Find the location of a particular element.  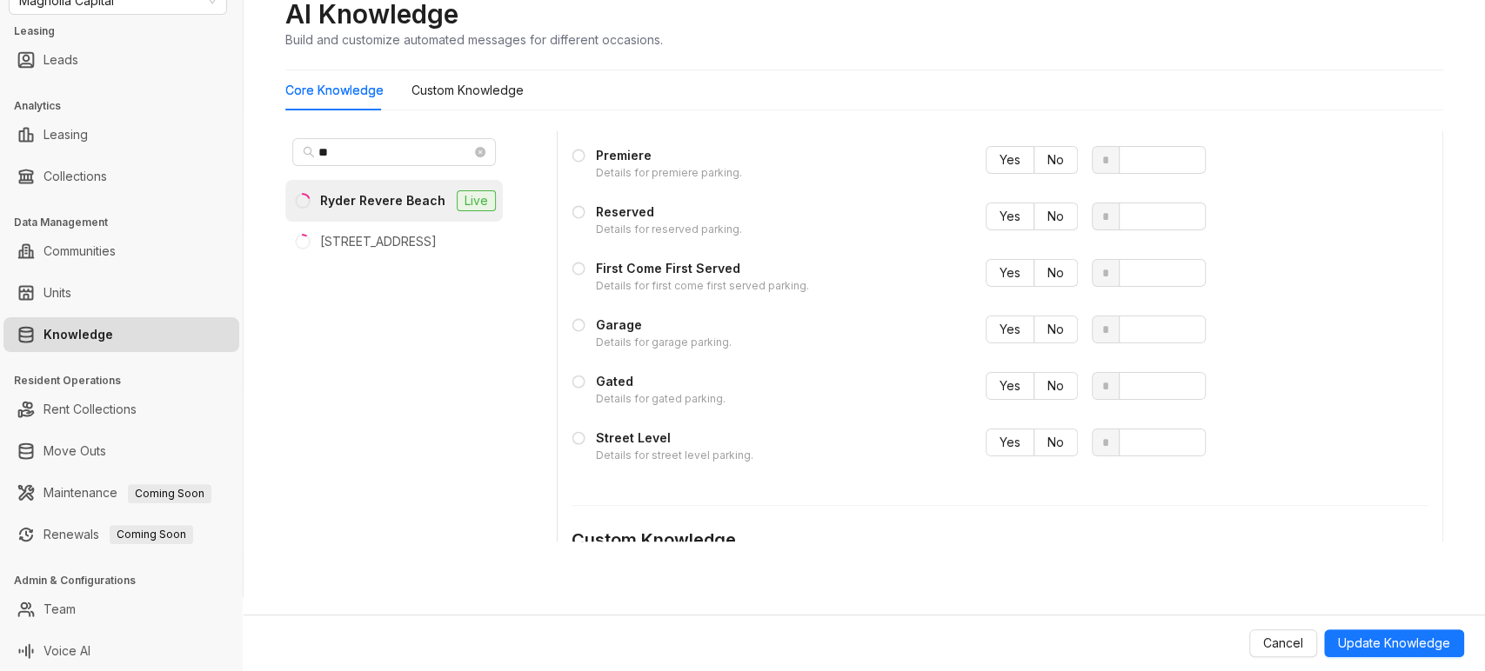

div: Details for first come first served parking. is located at coordinates (702, 286).